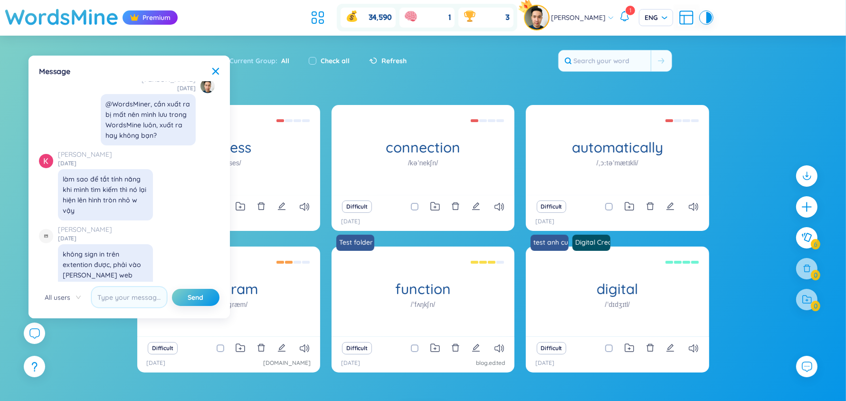 The width and height of the screenshot is (846, 401). Describe the element at coordinates (134, 18) in the screenshot. I see `img: crown icon` at that location.